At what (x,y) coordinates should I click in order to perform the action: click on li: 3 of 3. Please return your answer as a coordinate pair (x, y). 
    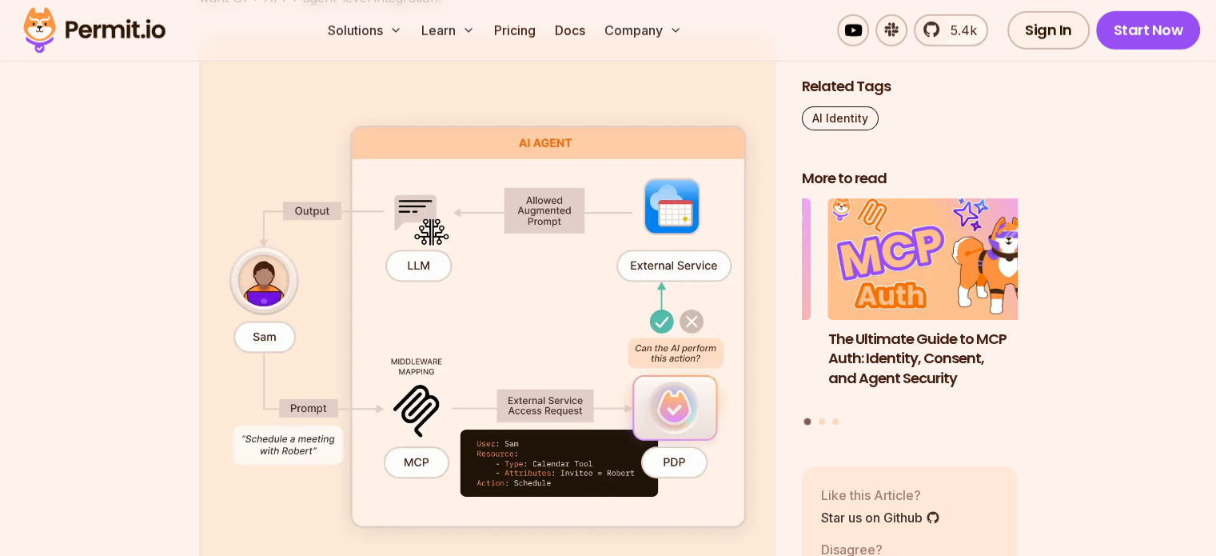
    Looking at the image, I should click on (703, 303).